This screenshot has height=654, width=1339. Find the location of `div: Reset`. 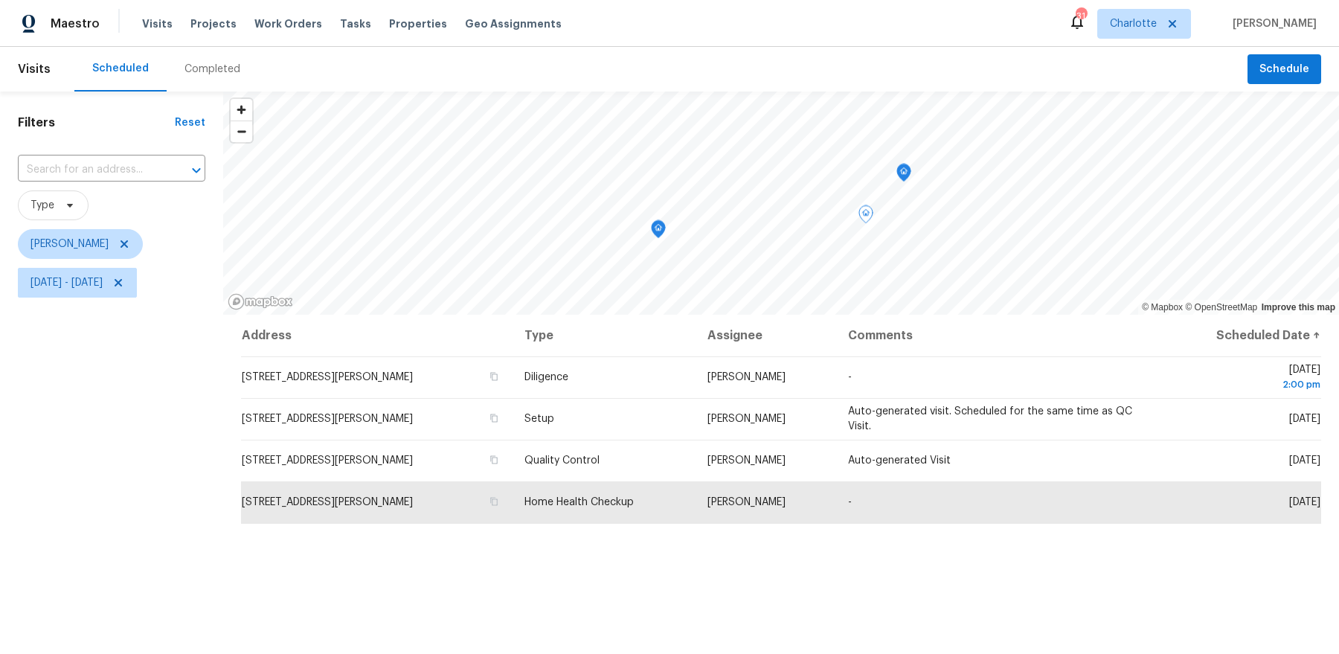

div: Reset is located at coordinates (190, 123).